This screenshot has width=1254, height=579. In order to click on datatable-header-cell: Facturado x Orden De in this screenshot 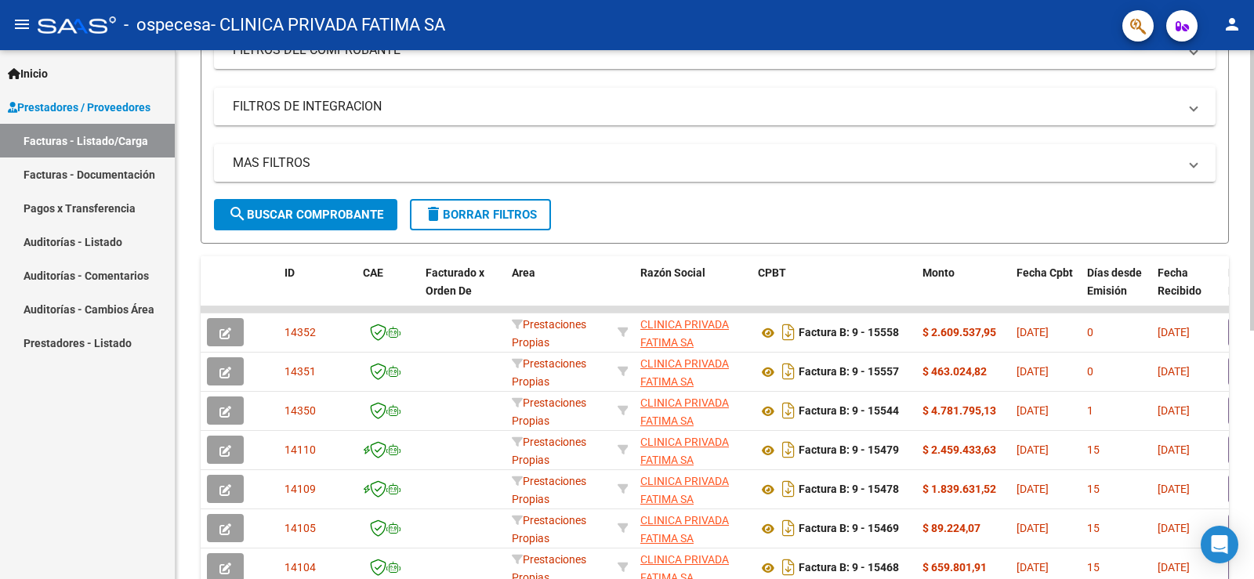, I will do `click(462, 291)`.